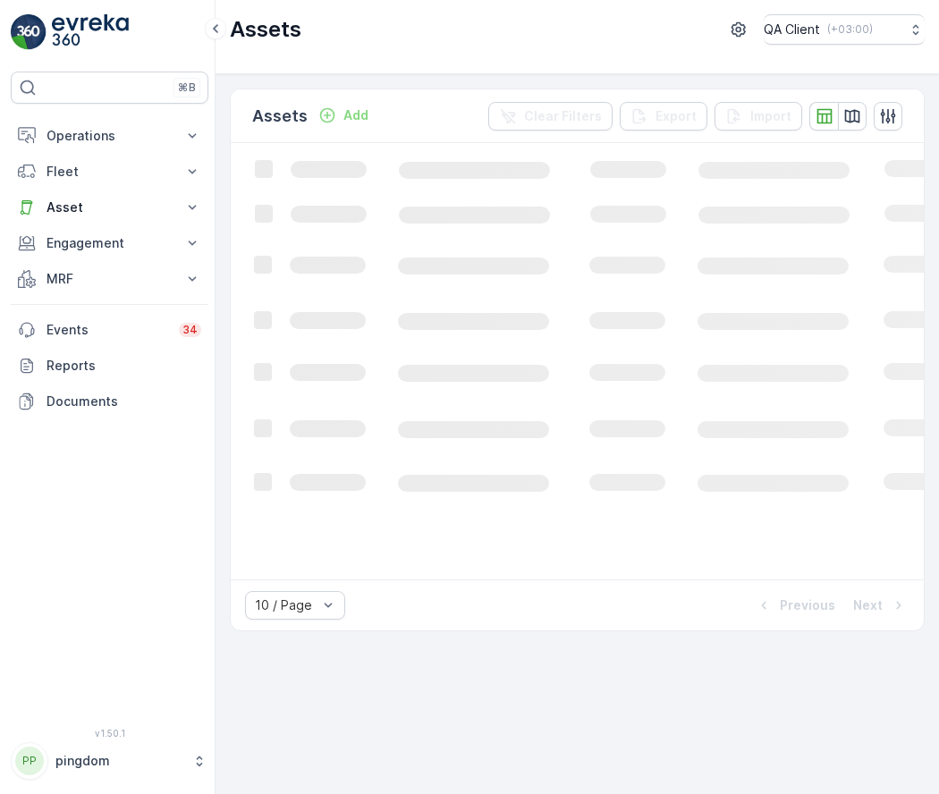  What do you see at coordinates (343, 115) in the screenshot?
I see `button: Add` at bounding box center [343, 115].